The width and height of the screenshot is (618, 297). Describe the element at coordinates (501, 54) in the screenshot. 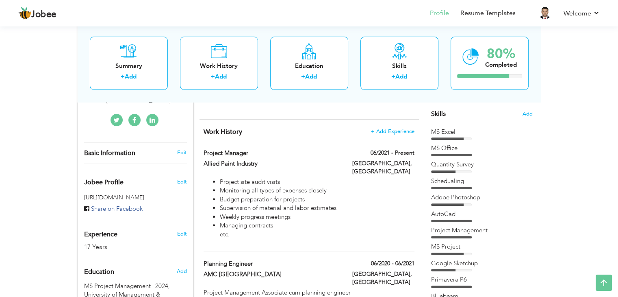

I see `div: 80%` at that location.